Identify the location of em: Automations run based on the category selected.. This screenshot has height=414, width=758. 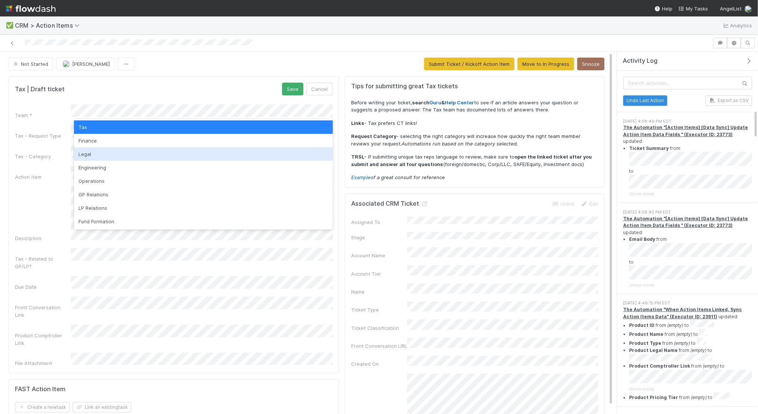
(460, 144).